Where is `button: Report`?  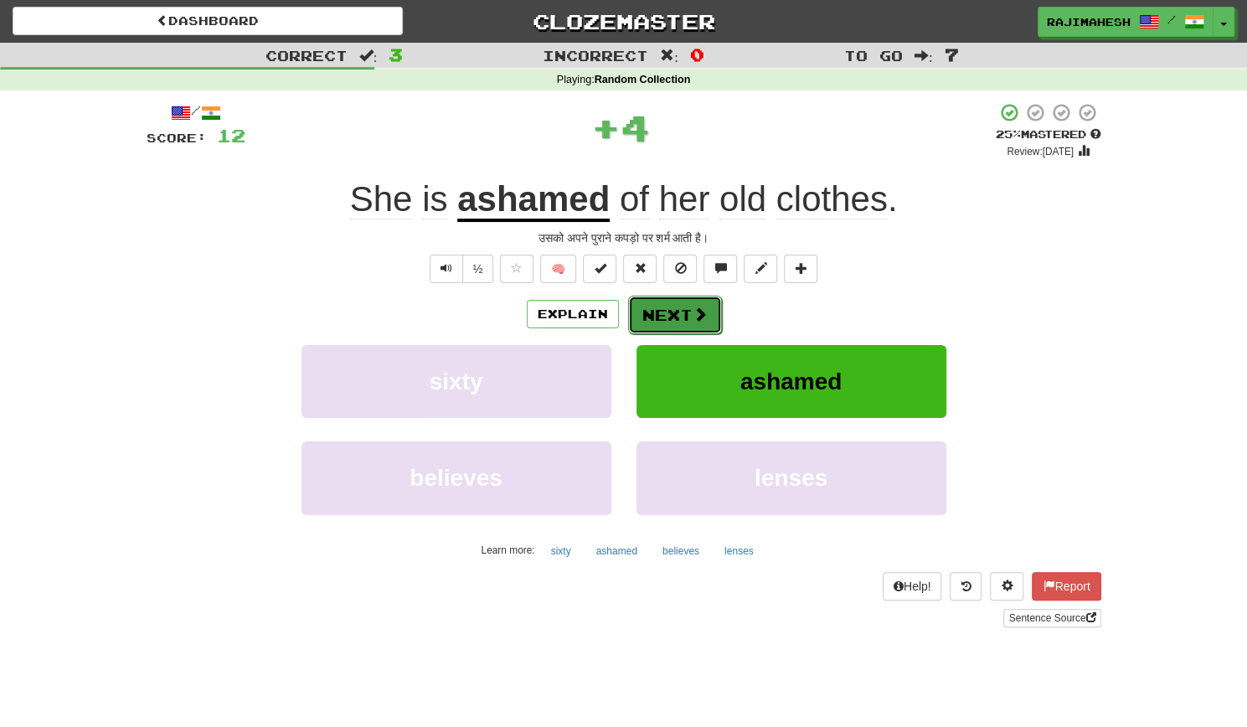 button: Report is located at coordinates (1066, 586).